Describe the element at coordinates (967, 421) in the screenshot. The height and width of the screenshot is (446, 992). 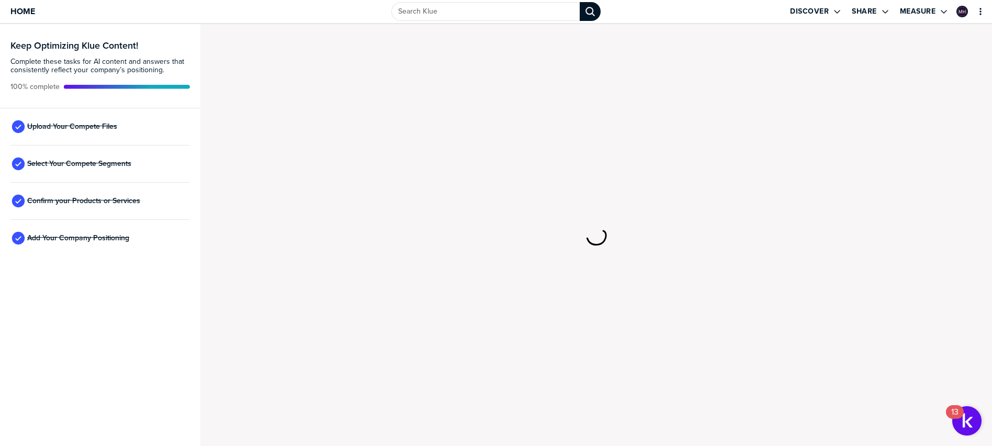
I see `button: Open Resource Center, 13 new notifications` at that location.